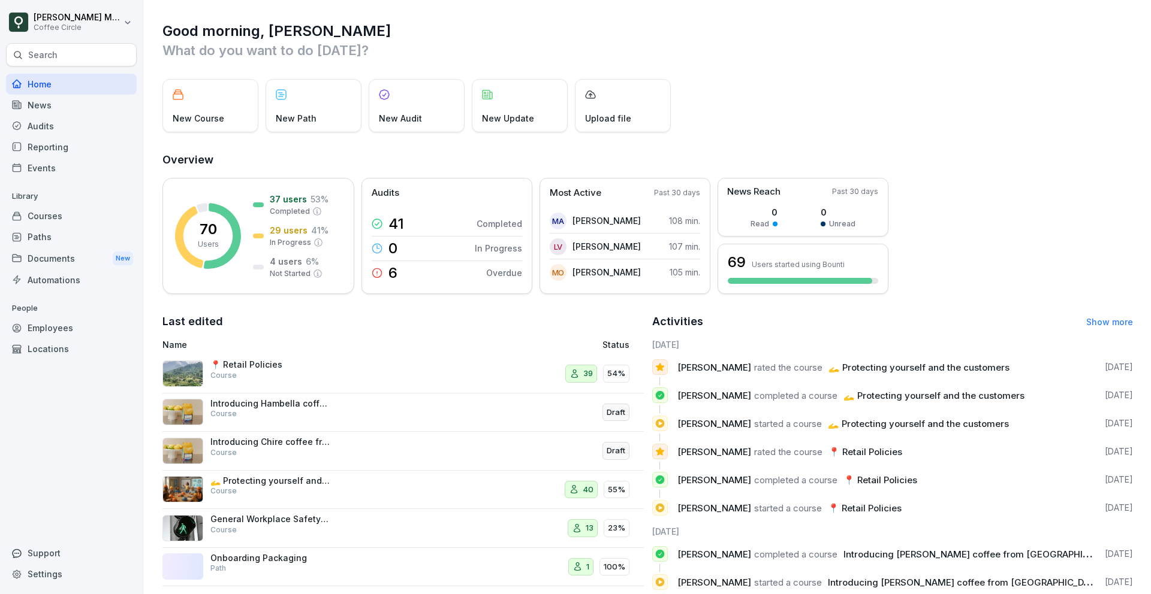 The image size is (1151, 594). I want to click on a: 📍 Retail PoliciesCourse3954%, so click(403, 374).